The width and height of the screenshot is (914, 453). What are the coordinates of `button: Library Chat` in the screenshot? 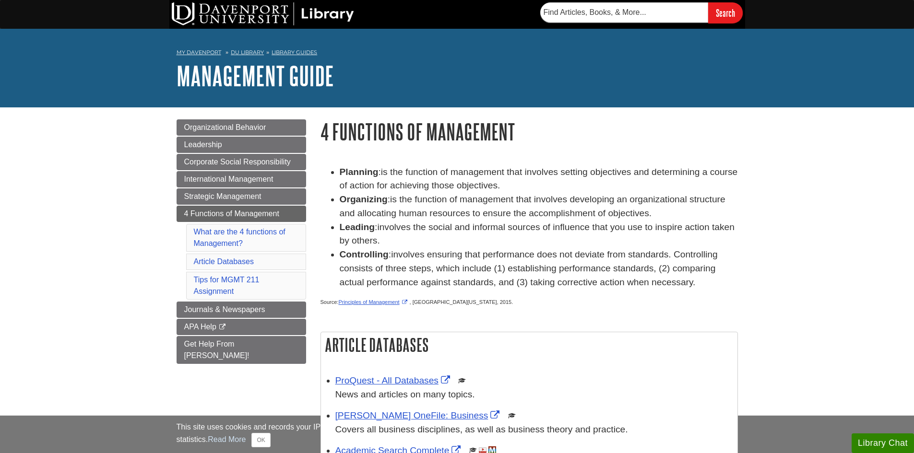 It's located at (882, 443).